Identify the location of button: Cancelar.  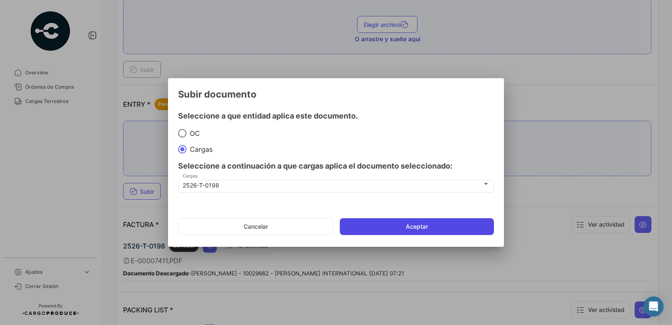
(255, 226).